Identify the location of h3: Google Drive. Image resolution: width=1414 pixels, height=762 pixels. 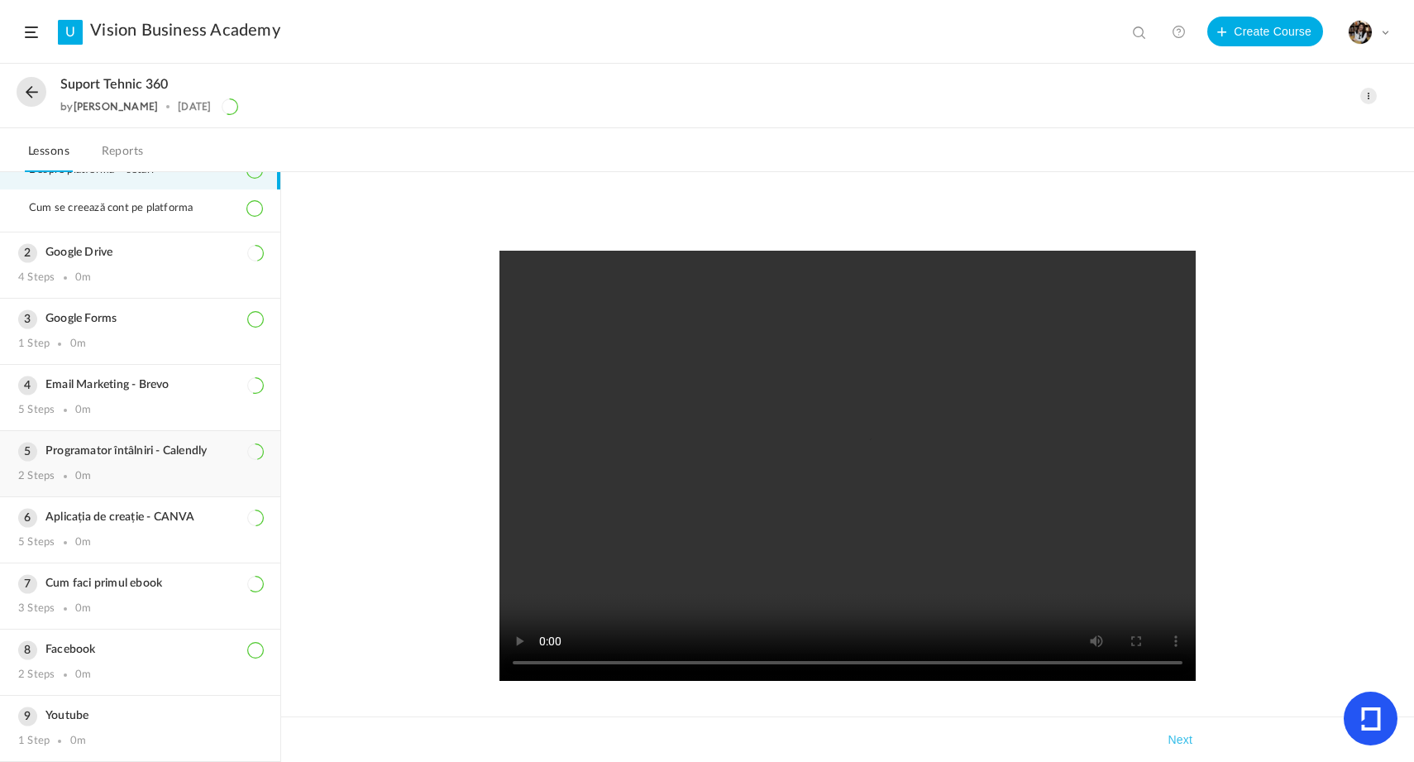
(140, 252).